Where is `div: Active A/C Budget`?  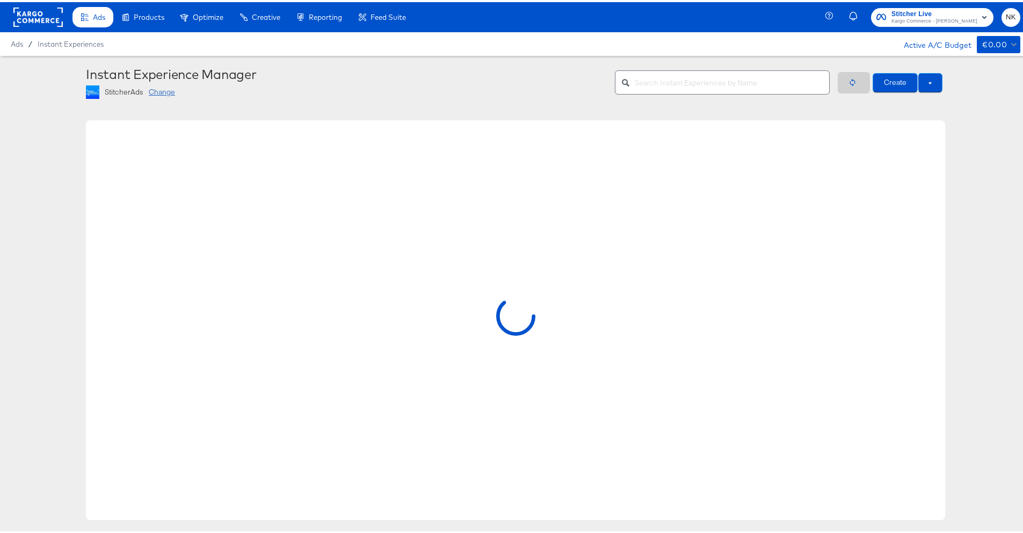
div: Active A/C Budget is located at coordinates (932, 42).